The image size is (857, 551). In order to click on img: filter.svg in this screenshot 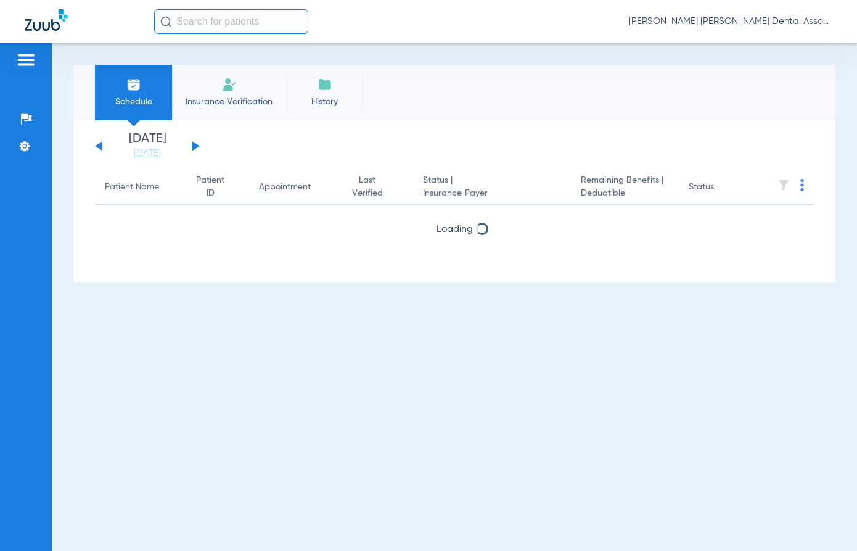, I will do `click(784, 185)`.